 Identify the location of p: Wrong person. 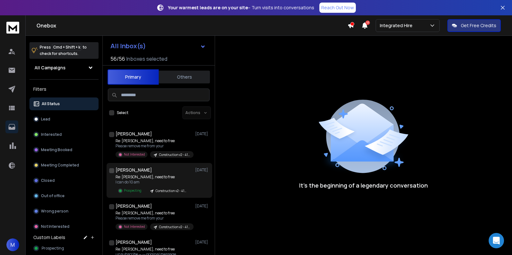
(55, 212).